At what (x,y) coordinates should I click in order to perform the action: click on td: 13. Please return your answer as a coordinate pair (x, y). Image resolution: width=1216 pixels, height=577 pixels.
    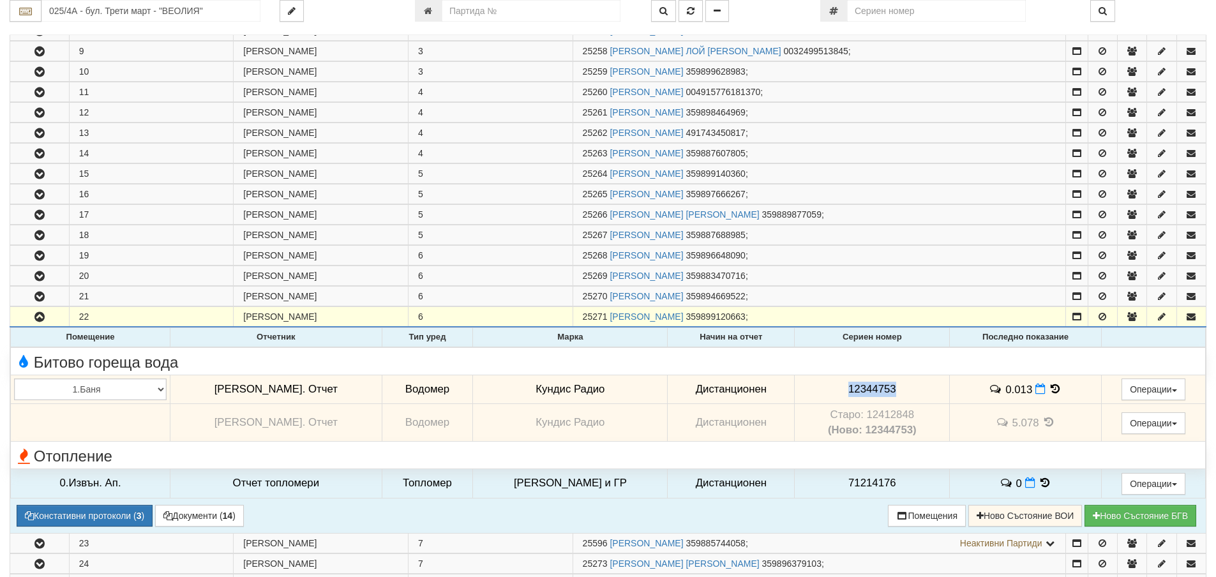
    Looking at the image, I should click on (151, 133).